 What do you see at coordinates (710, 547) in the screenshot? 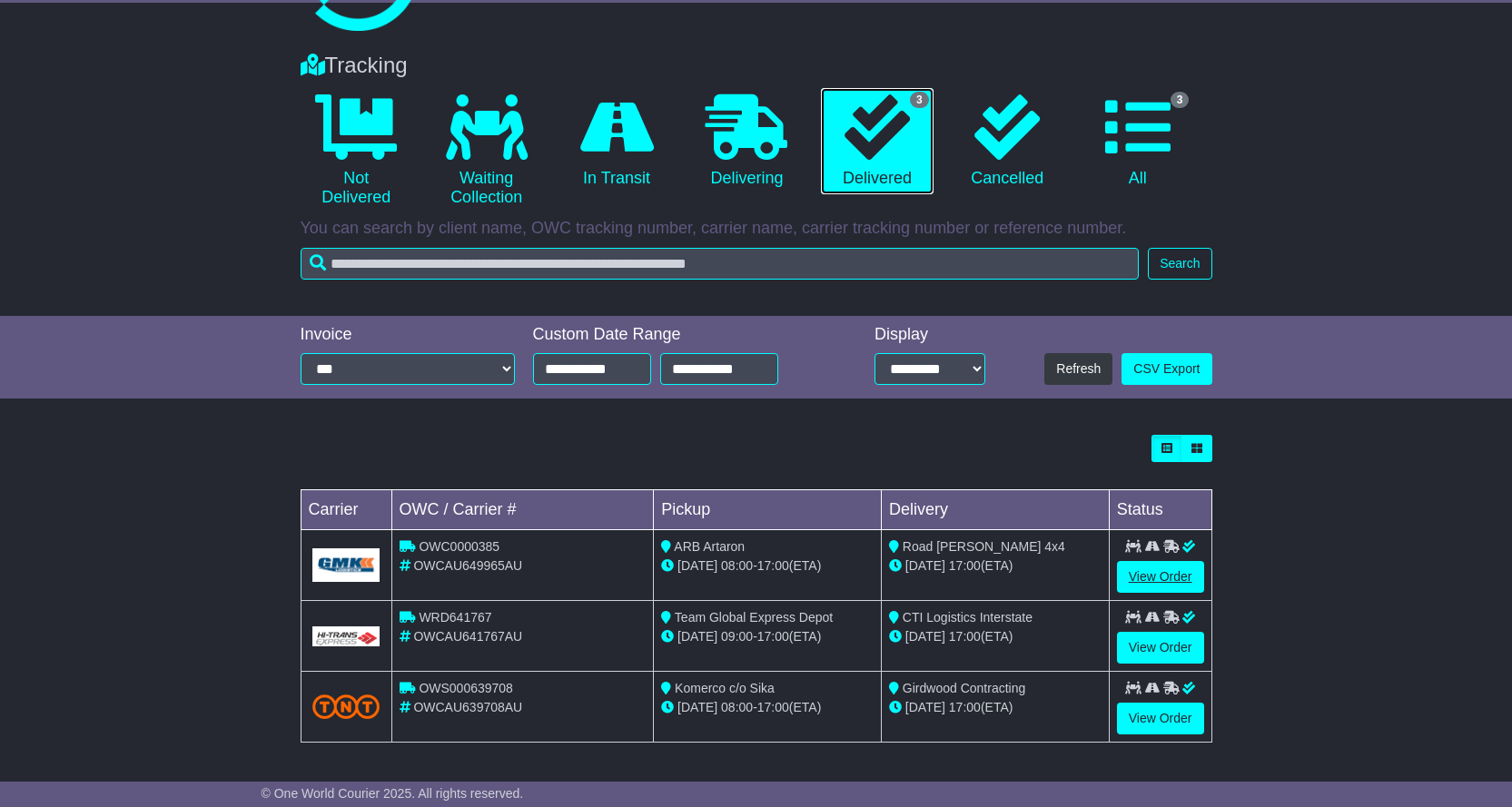
I see `span: ARB Artaron` at bounding box center [710, 547].